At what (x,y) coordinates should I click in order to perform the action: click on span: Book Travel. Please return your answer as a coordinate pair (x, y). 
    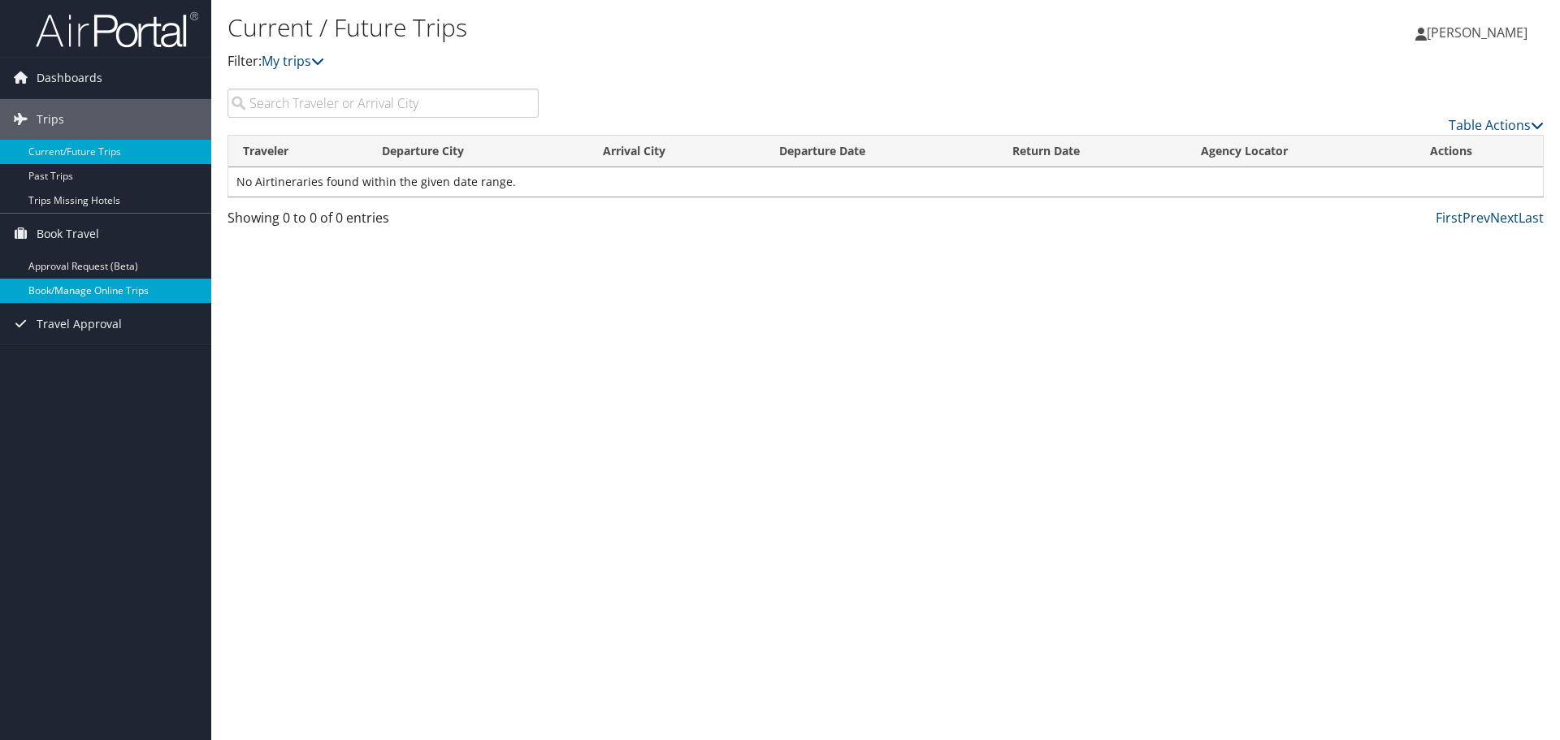
    Looking at the image, I should click on (67, 234).